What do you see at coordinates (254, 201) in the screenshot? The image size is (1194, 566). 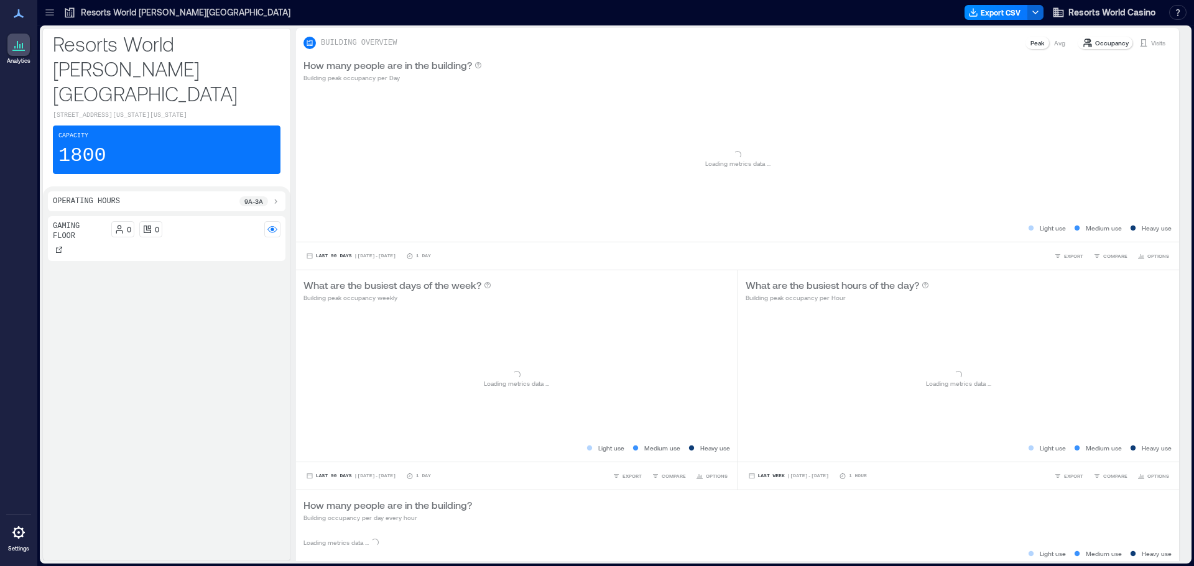 I see `p: 9a - 3a` at bounding box center [254, 201].